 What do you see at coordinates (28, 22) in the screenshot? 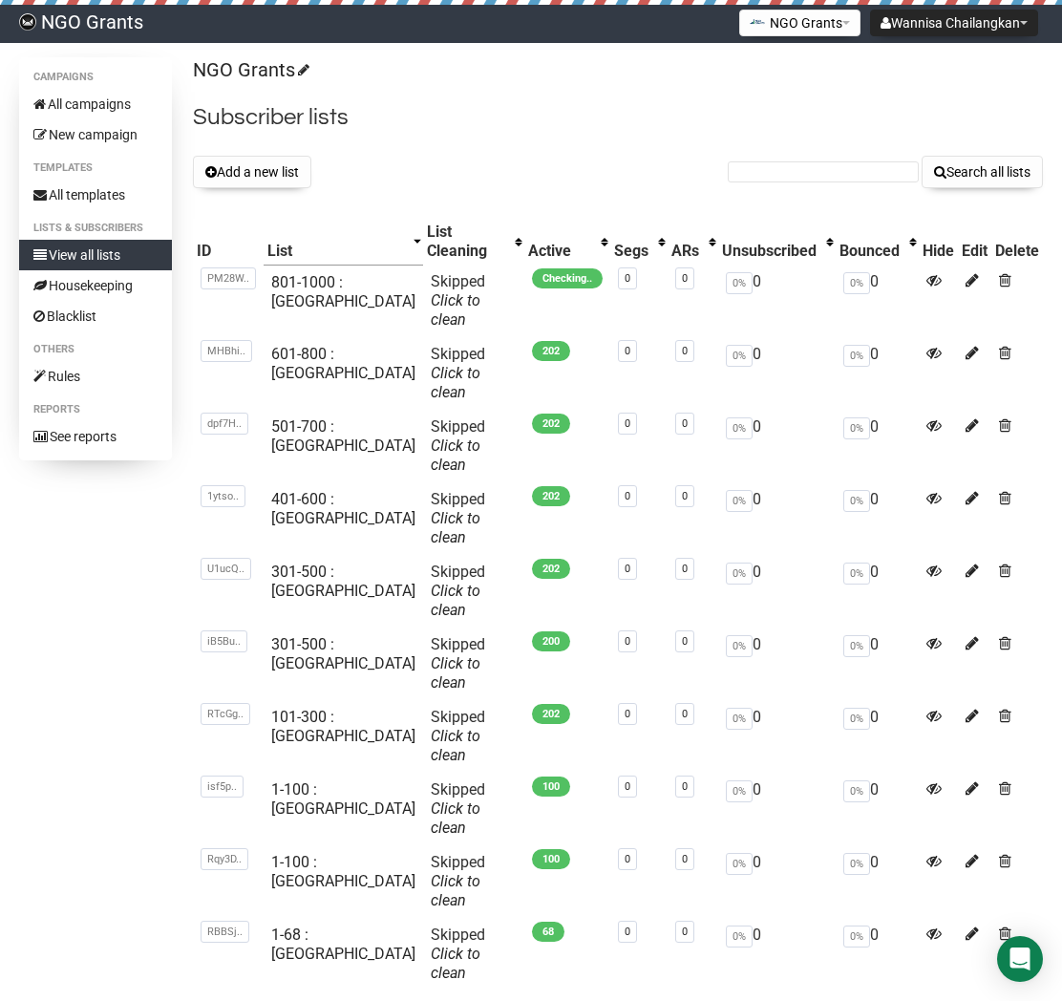
I see `img: 17080ac3efa689857045ce3784bc614b` at bounding box center [28, 22].